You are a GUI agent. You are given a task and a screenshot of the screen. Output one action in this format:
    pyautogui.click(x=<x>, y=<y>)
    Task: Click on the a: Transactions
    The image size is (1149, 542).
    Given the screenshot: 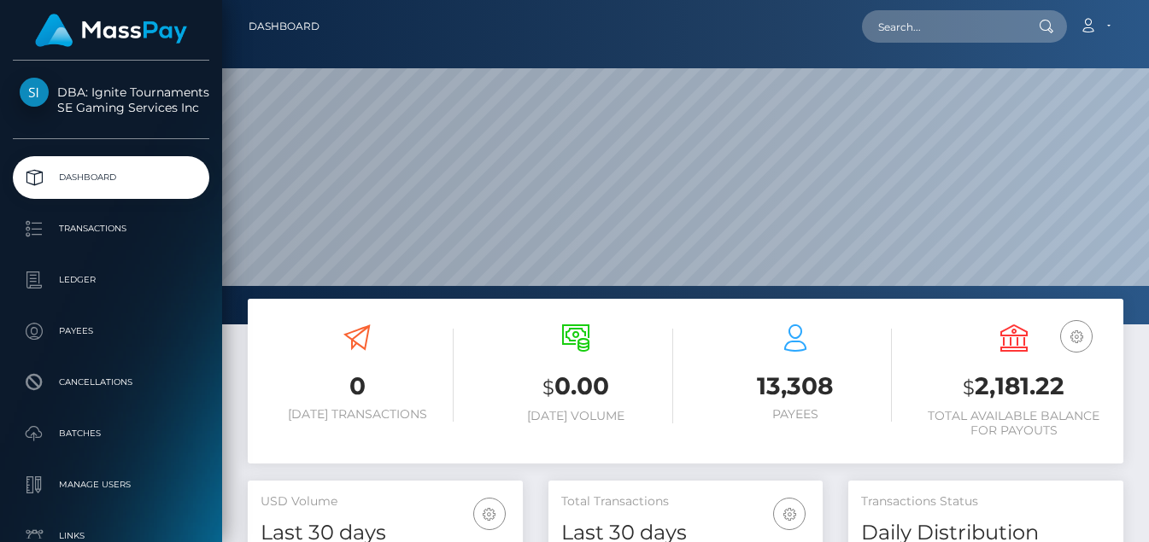 What is the action you would take?
    pyautogui.click(x=111, y=229)
    